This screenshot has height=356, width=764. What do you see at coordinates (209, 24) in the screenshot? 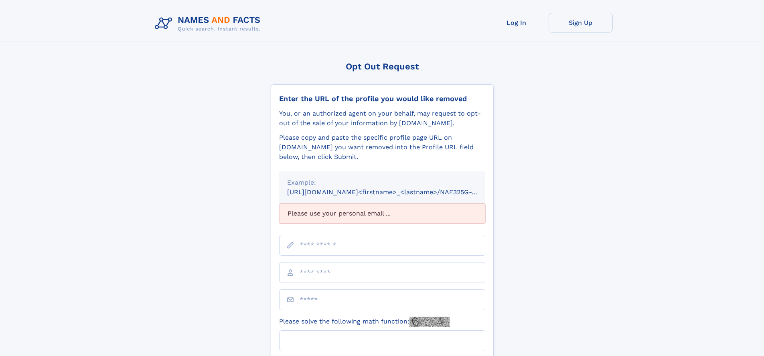
I see `img: Logo Names and Facts` at bounding box center [209, 24].